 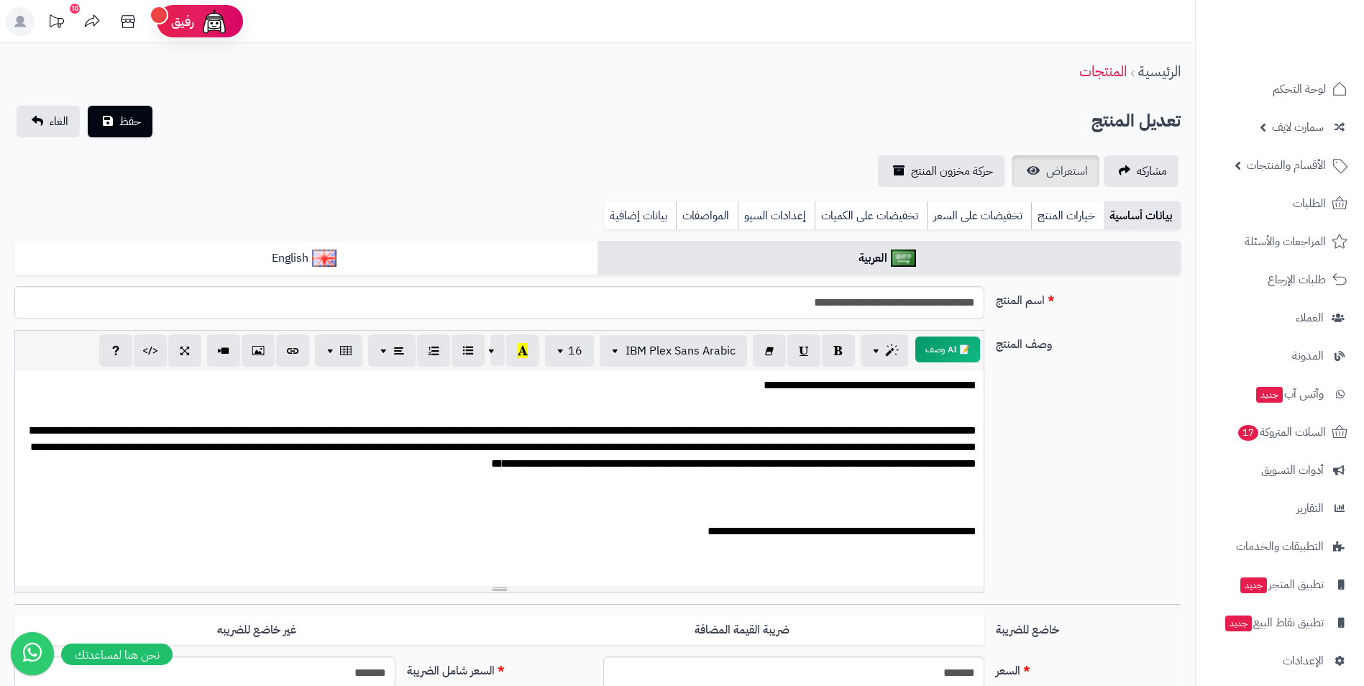 What do you see at coordinates (1280, 203) in the screenshot?
I see `a: الطلبات` at bounding box center [1280, 203].